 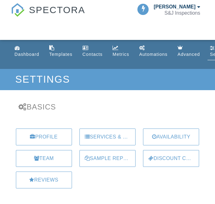 I want to click on a: Reviews, so click(x=44, y=180).